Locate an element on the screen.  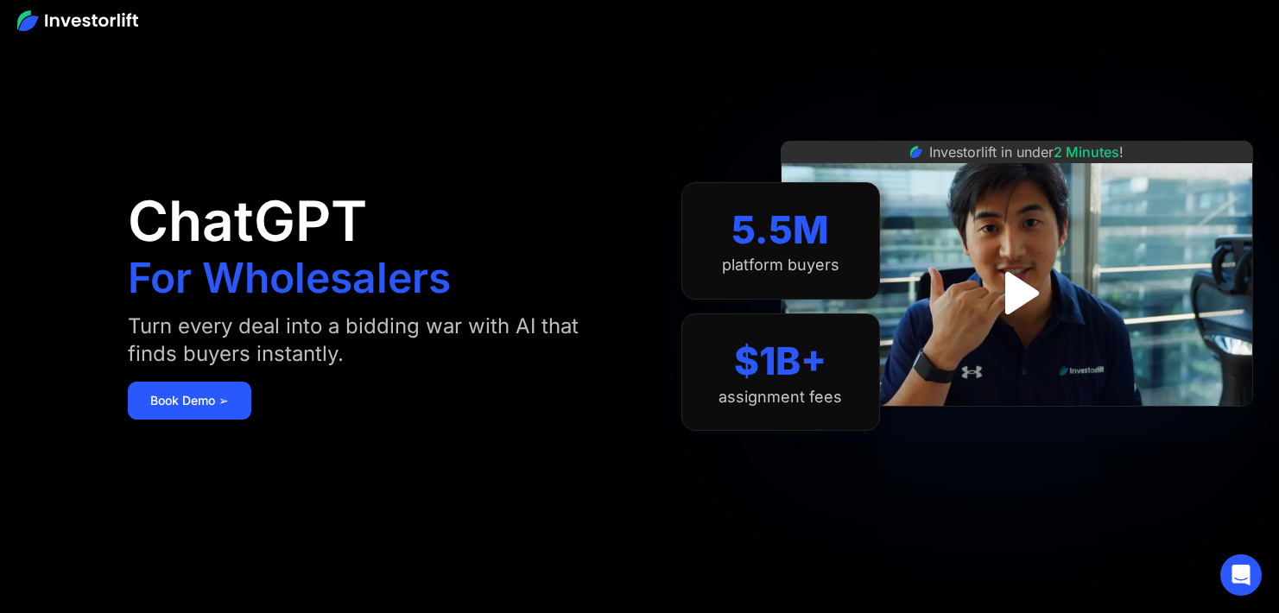
h1: For Wholesalers is located at coordinates (289, 278).